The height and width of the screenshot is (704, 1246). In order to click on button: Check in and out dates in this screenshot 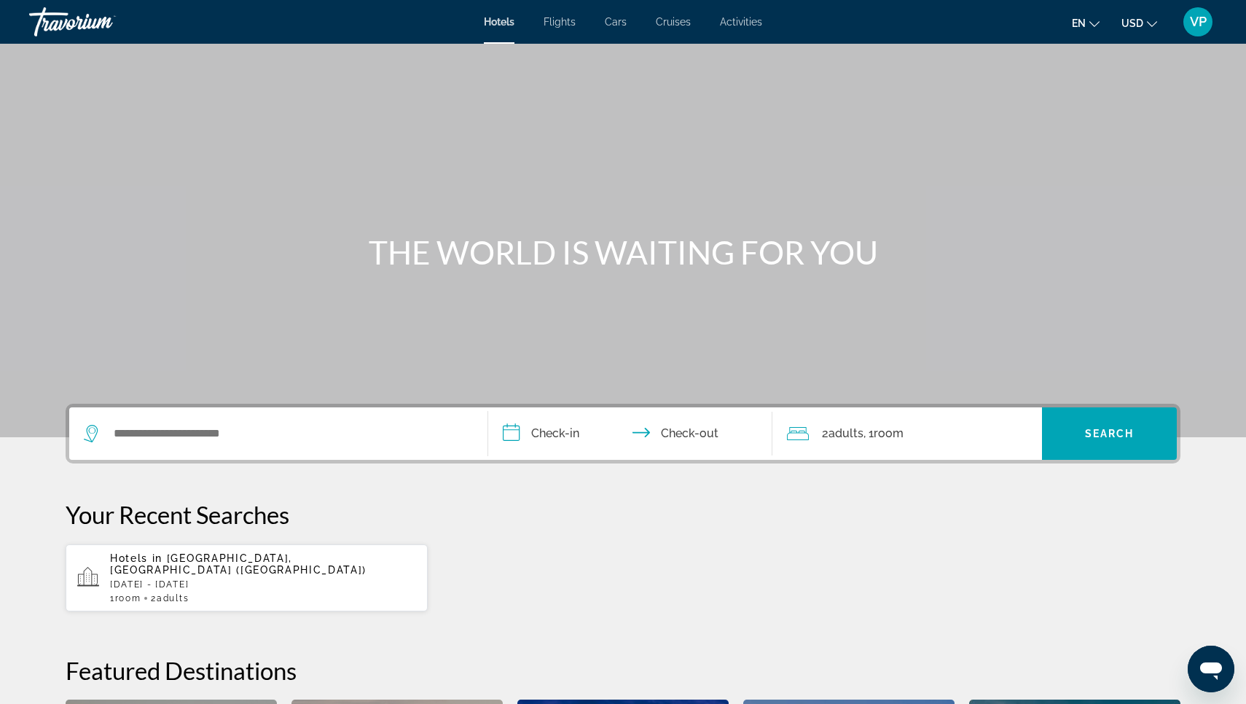, I will do `click(630, 433)`.